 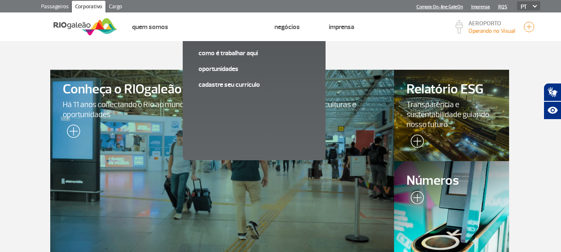 I want to click on span: Transparência e sustentabilidade guiando nosso futuro, so click(x=451, y=115).